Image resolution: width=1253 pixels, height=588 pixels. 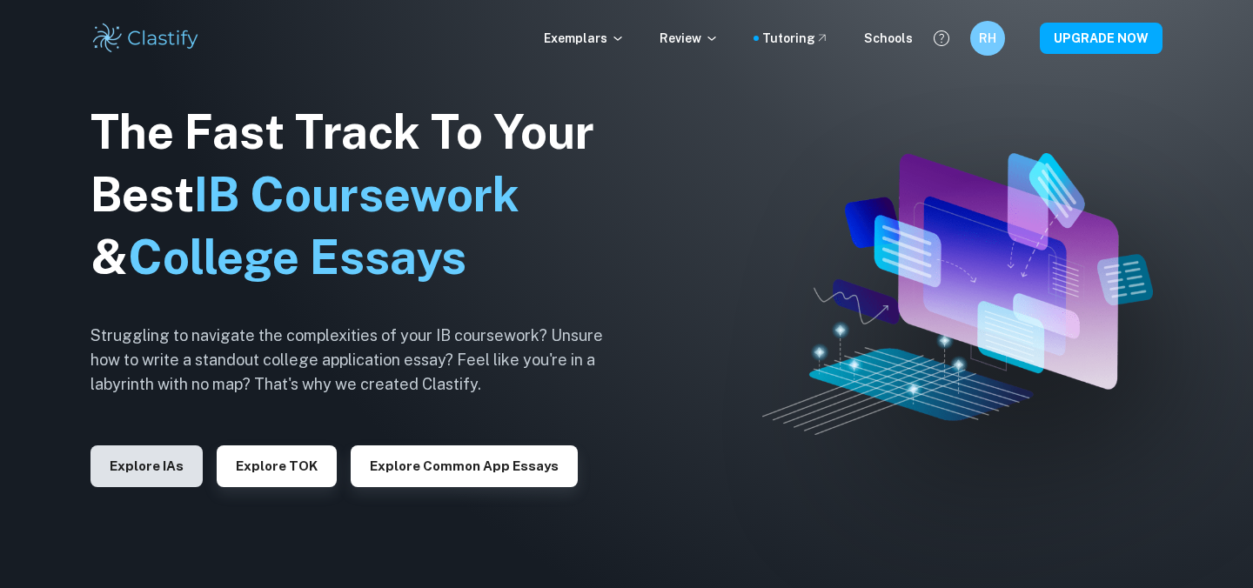 I want to click on span: College Essays, so click(x=297, y=257).